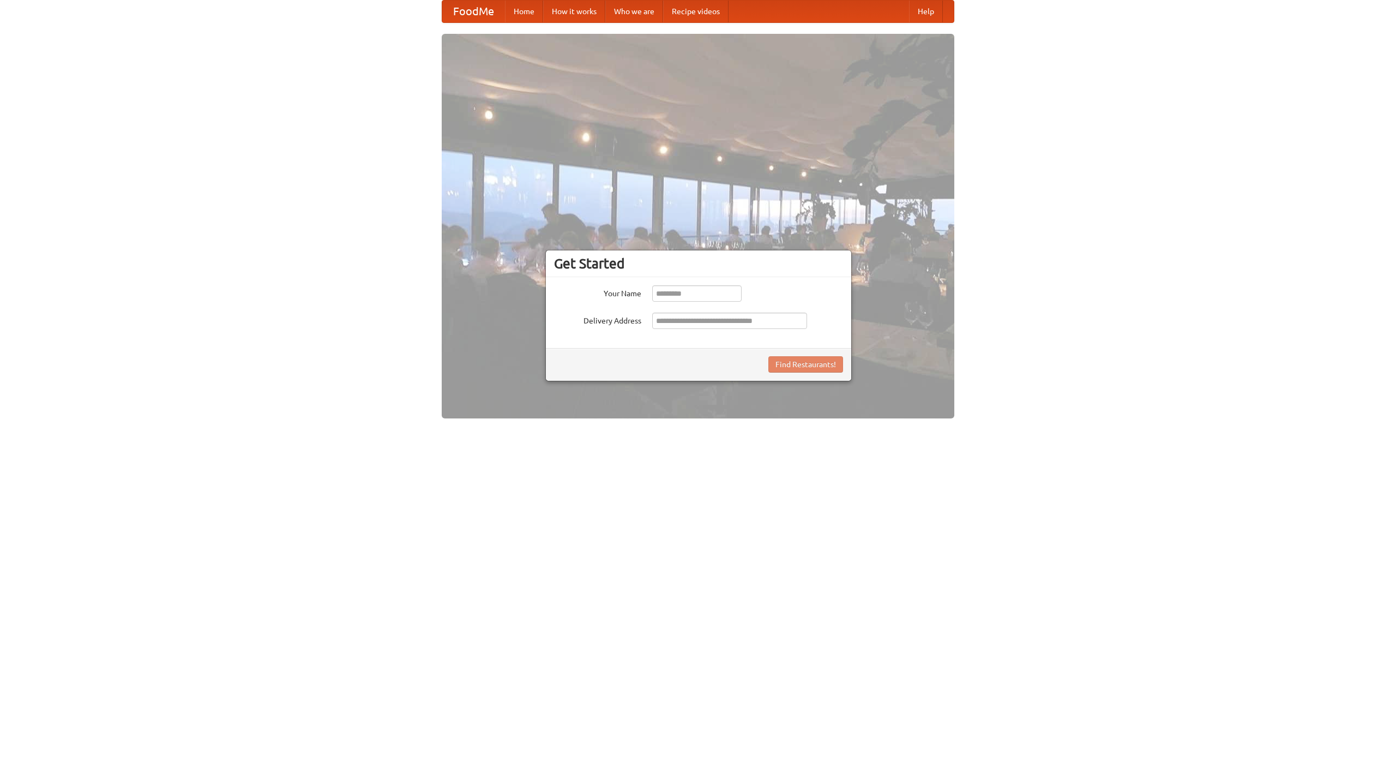  I want to click on label: Delivery Address, so click(598, 319).